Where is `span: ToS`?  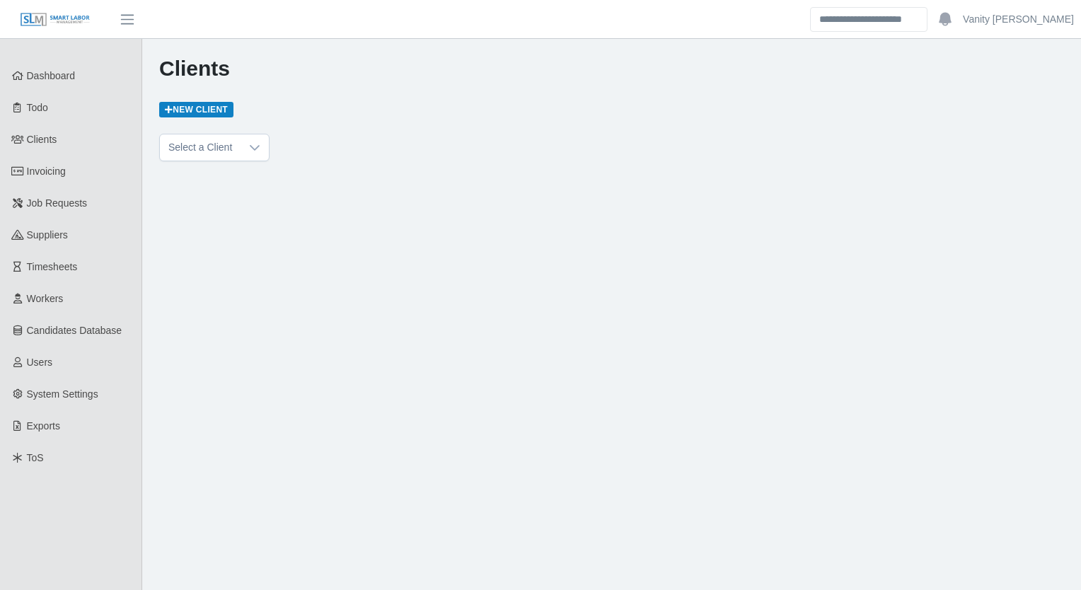 span: ToS is located at coordinates (35, 458).